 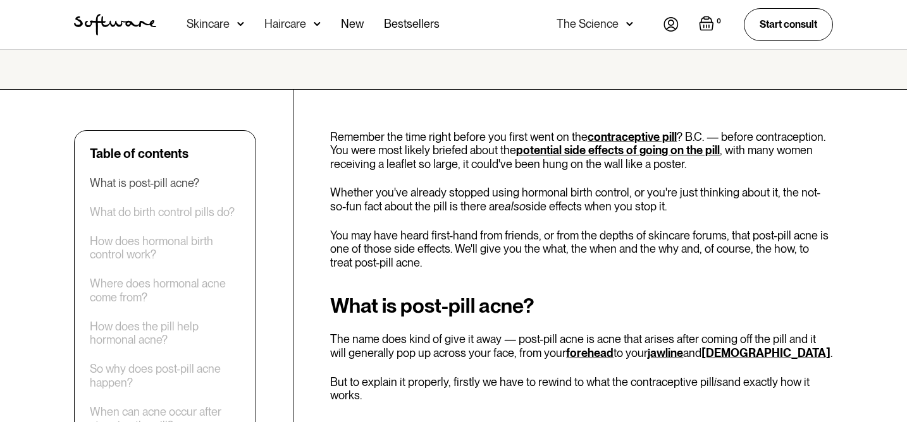 I want to click on a: What do birth control pills do?, so click(x=162, y=212).